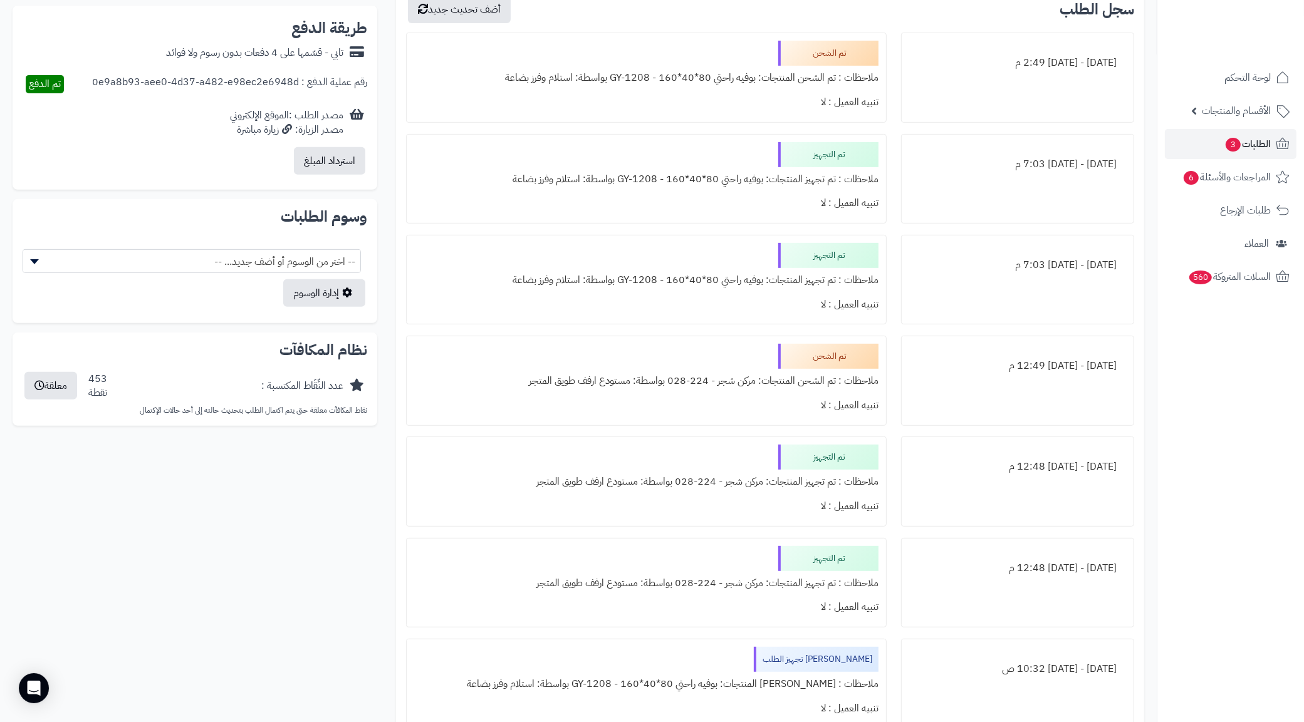 The height and width of the screenshot is (722, 1304). I want to click on span: الطلبات, so click(1248, 144).